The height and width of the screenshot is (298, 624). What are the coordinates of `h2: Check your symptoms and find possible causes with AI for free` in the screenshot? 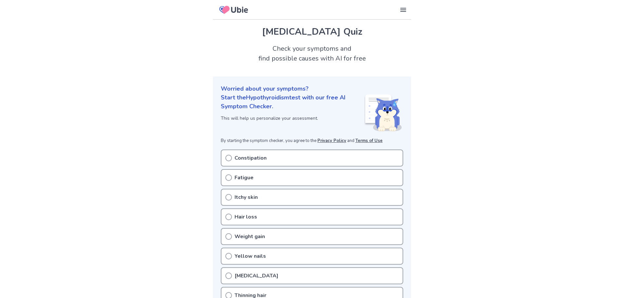 It's located at (312, 54).